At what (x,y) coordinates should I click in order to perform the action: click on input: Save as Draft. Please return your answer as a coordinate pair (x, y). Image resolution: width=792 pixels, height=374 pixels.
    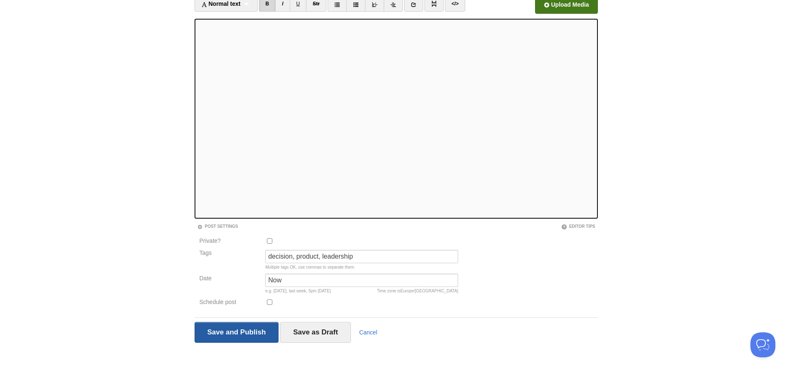
    Looking at the image, I should click on (316, 332).